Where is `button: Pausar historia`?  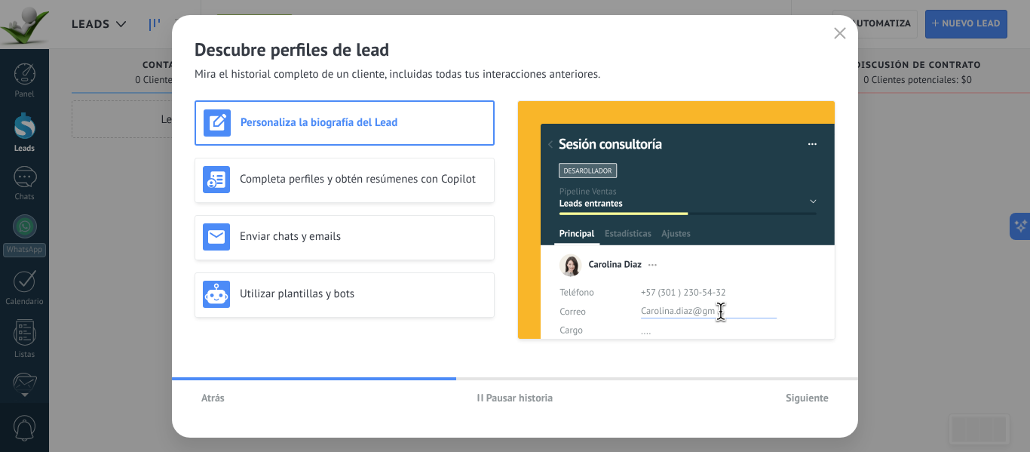
button: Pausar historia is located at coordinates (515, 397).